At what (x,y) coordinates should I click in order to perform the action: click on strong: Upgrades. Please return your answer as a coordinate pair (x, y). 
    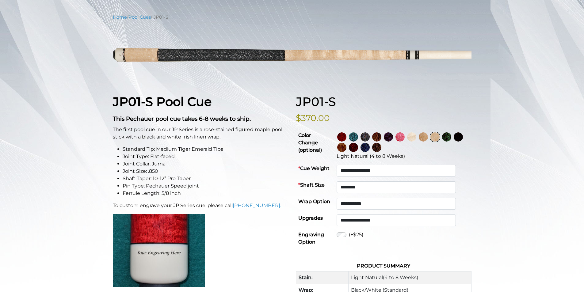
    Looking at the image, I should click on (310, 218).